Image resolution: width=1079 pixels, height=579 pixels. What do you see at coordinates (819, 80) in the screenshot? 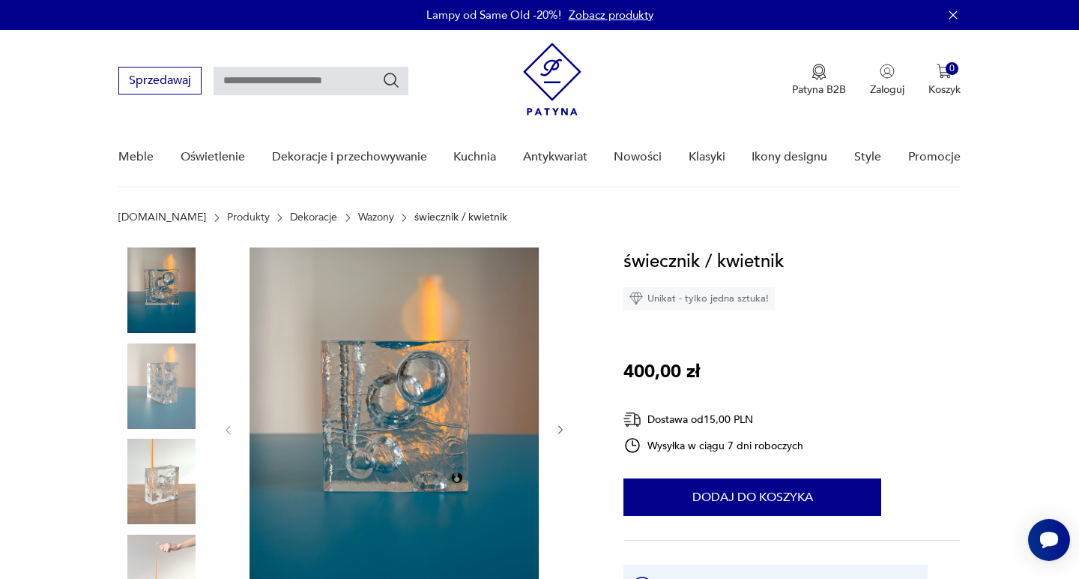
I see `a: Ikona medaluPatyna B2B` at bounding box center [819, 80].